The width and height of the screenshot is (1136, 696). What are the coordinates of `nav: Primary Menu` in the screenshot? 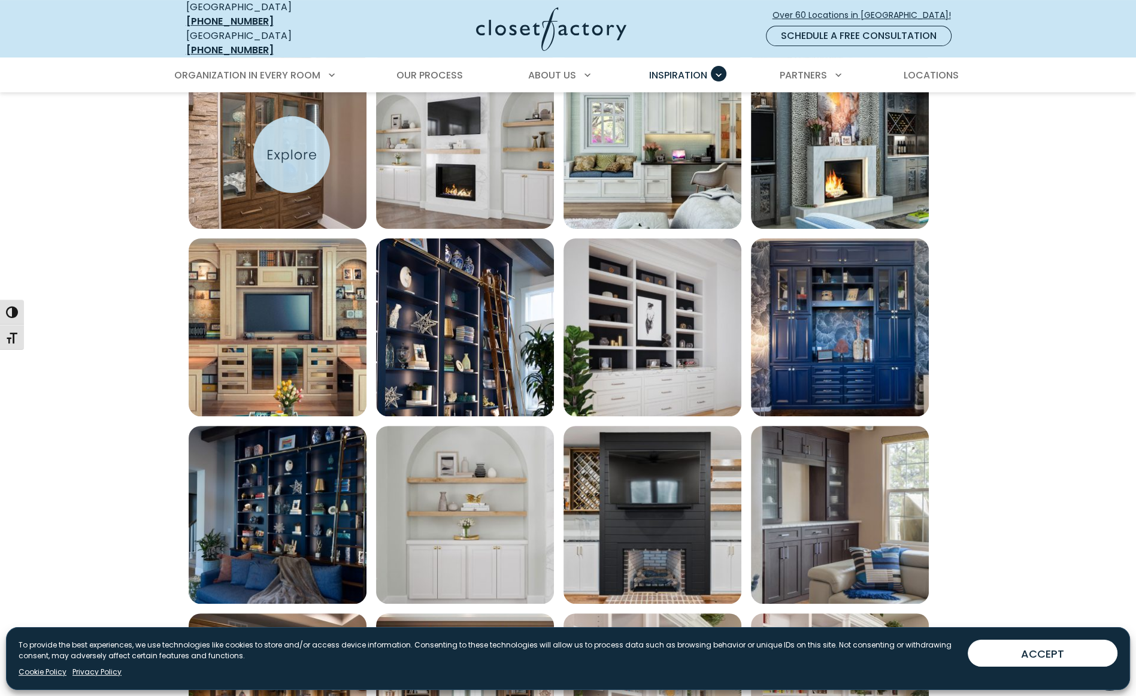 It's located at (568, 75).